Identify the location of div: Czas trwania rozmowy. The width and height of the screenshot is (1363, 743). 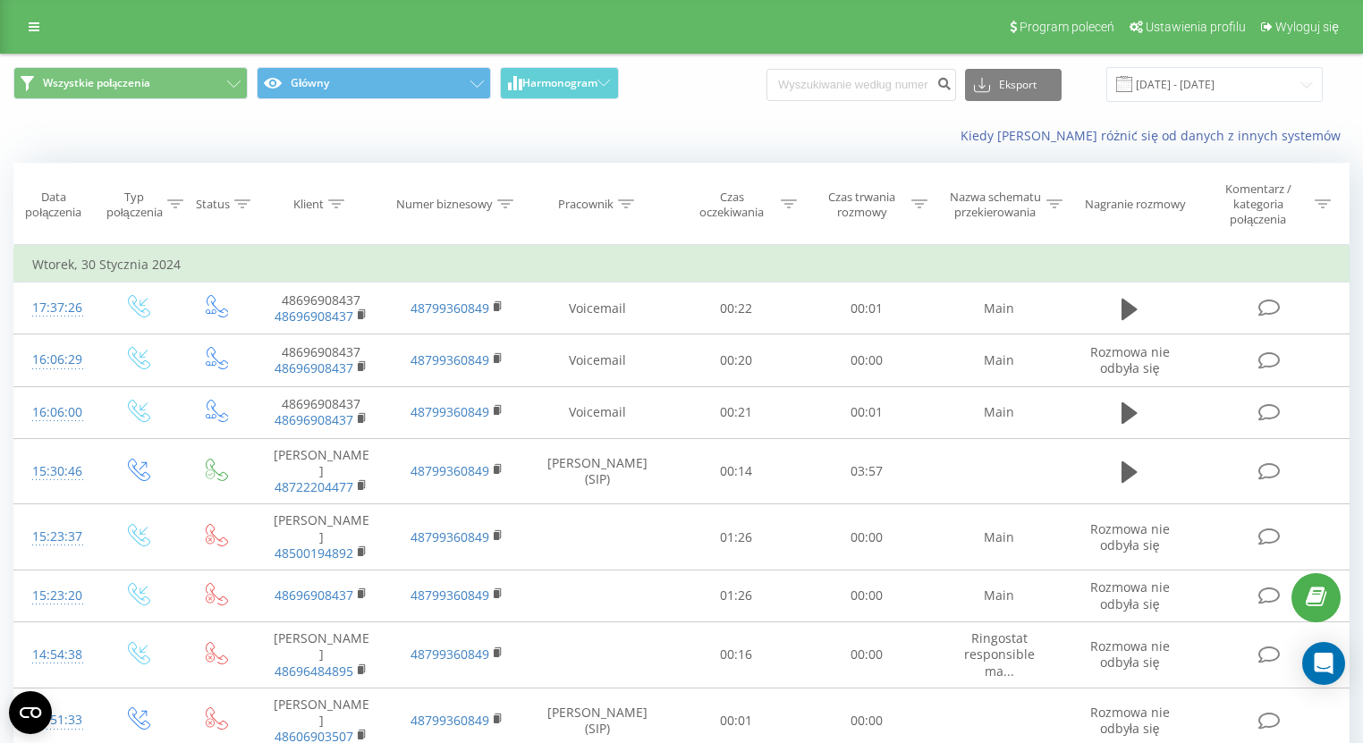
(862, 205).